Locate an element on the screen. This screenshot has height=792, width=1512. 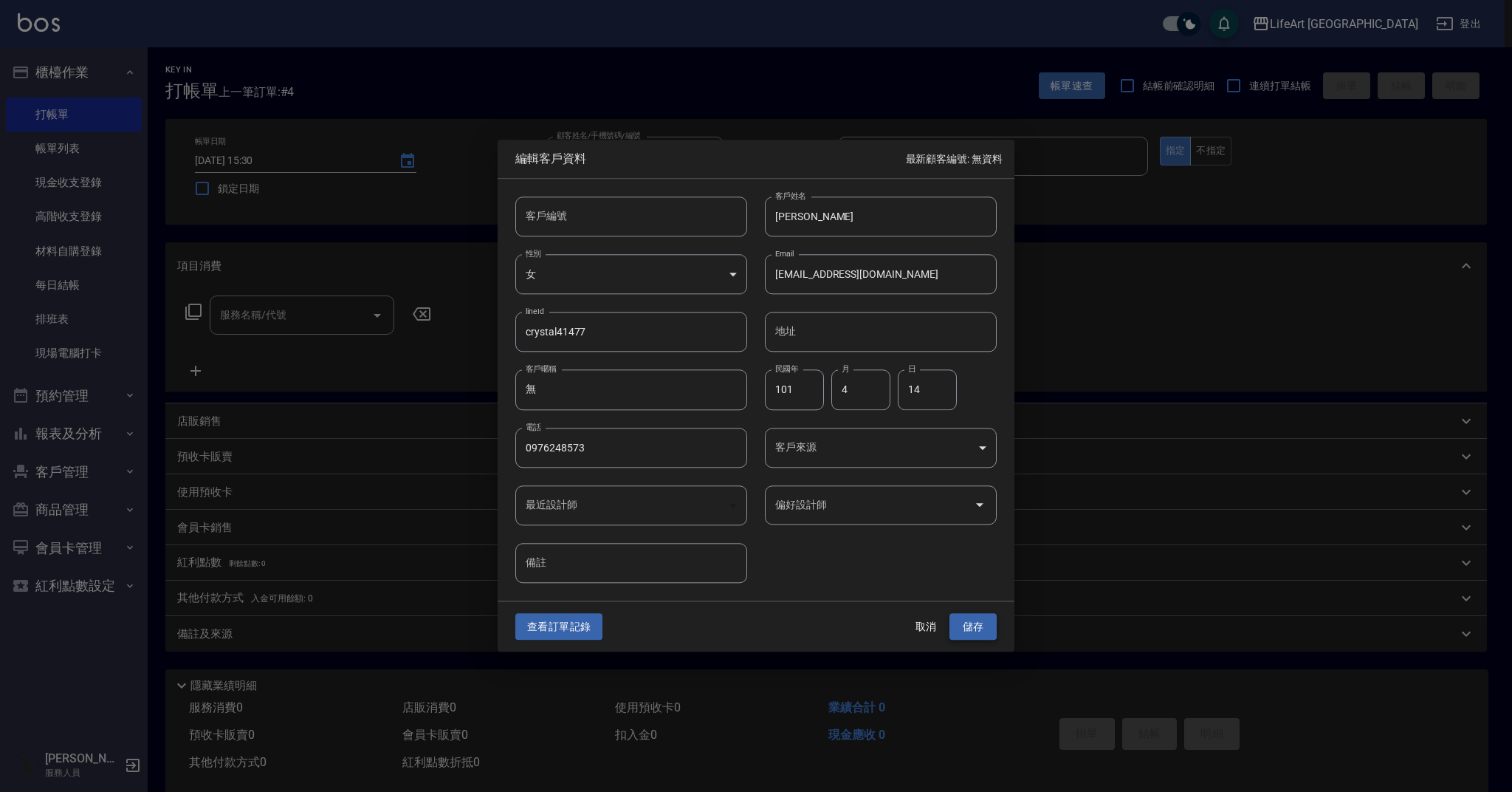
label: 客戶姓名 is located at coordinates (791, 195).